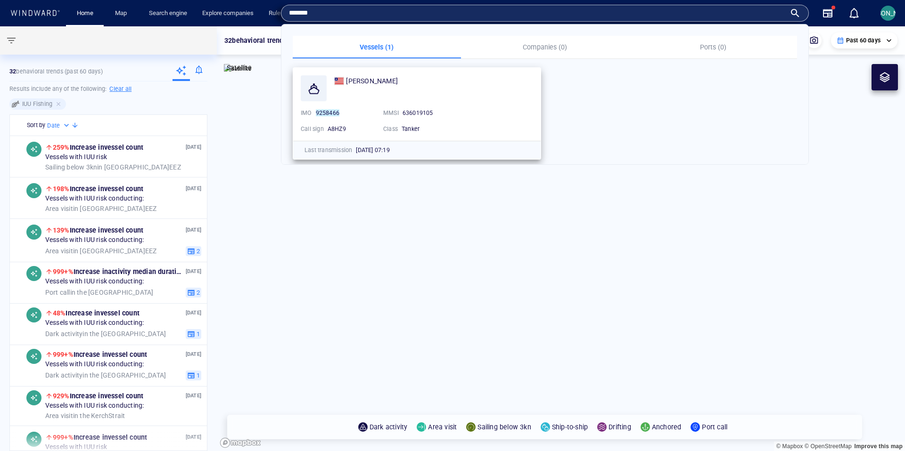 This screenshot has height=451, width=905. Describe the element at coordinates (13, 71) in the screenshot. I see `strong: 32` at that location.